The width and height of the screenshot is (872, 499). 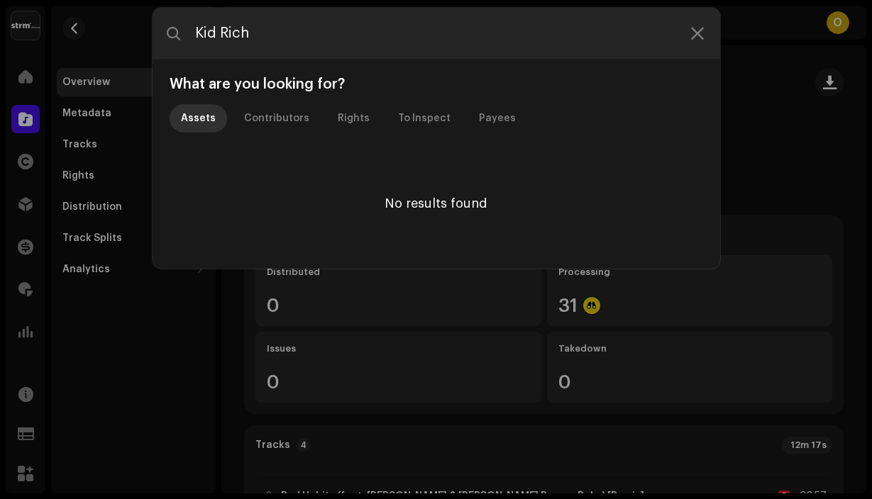 I want to click on div: What are you looking for?, so click(x=436, y=84).